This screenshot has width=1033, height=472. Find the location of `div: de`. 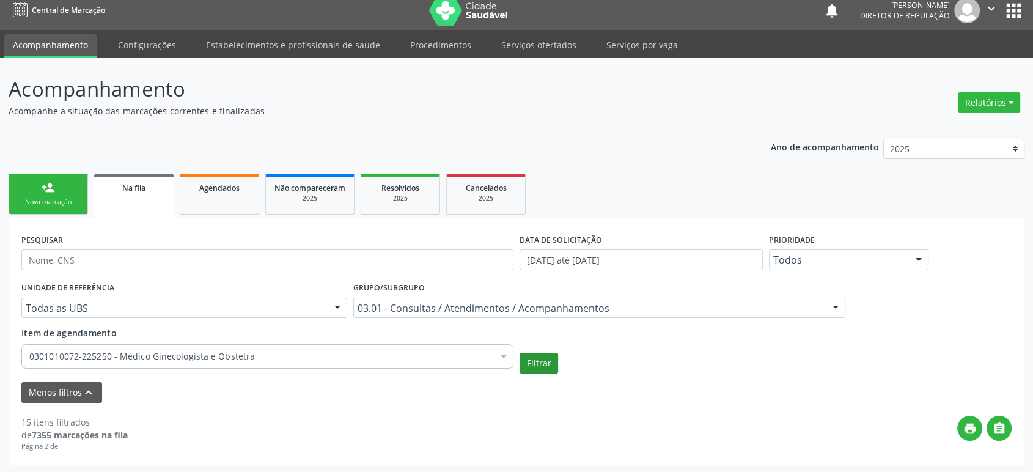

div: de is located at coordinates (75, 435).